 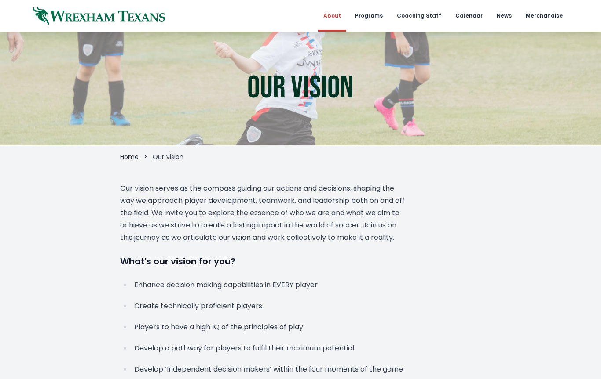 What do you see at coordinates (300, 88) in the screenshot?
I see `h1: Our Vision` at bounding box center [300, 88].